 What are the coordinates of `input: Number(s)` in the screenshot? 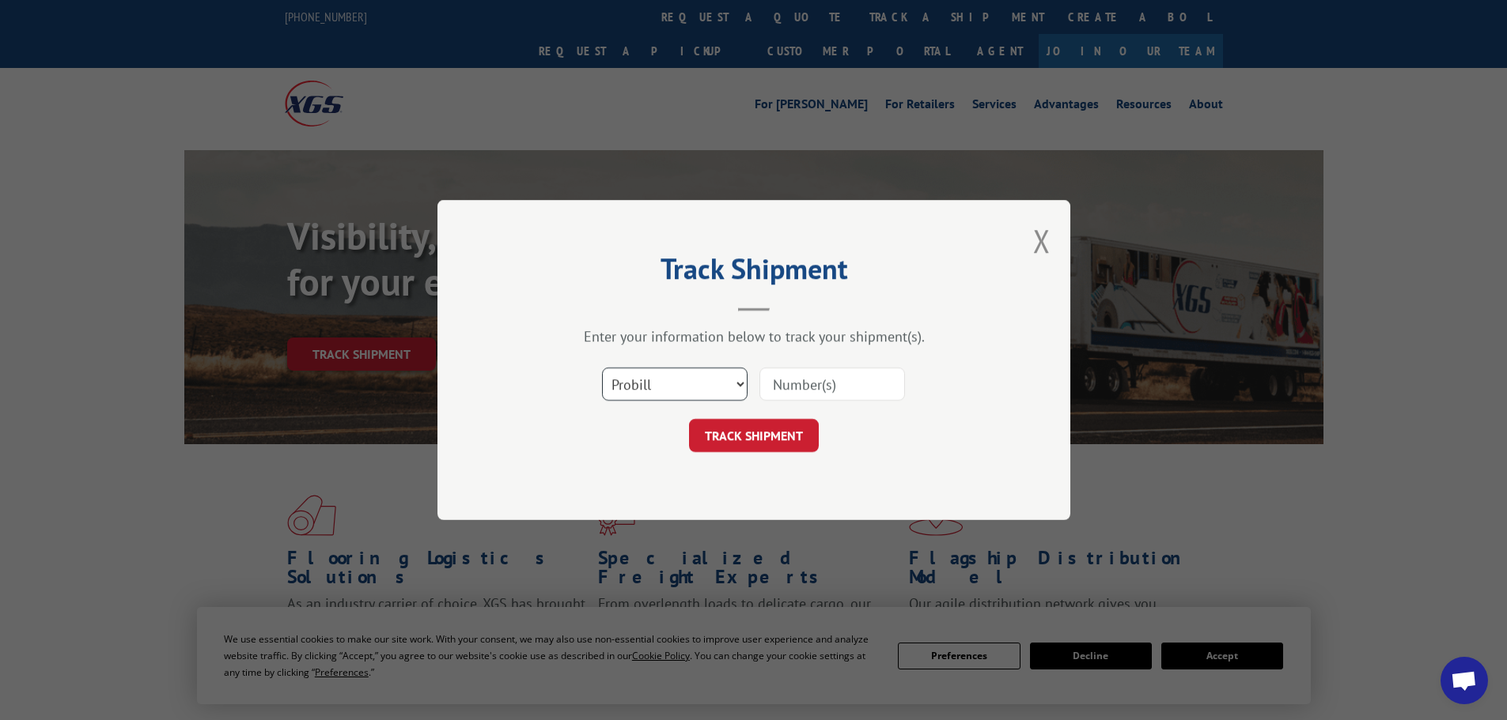 It's located at (832, 384).